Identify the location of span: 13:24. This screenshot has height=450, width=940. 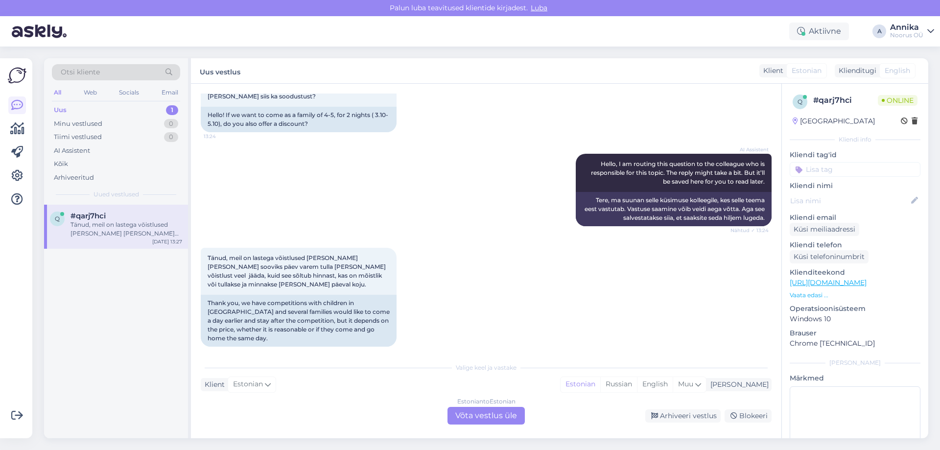
(222, 136).